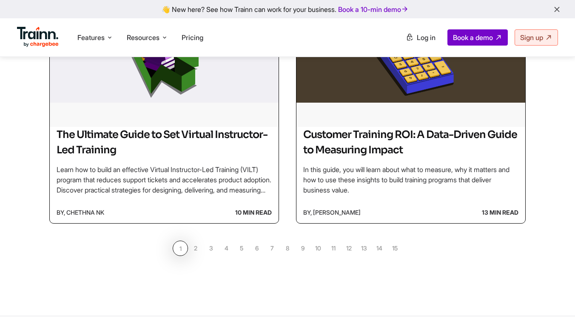 This screenshot has width=575, height=322. Describe the element at coordinates (192, 37) in the screenshot. I see `span: Pricing` at that location.